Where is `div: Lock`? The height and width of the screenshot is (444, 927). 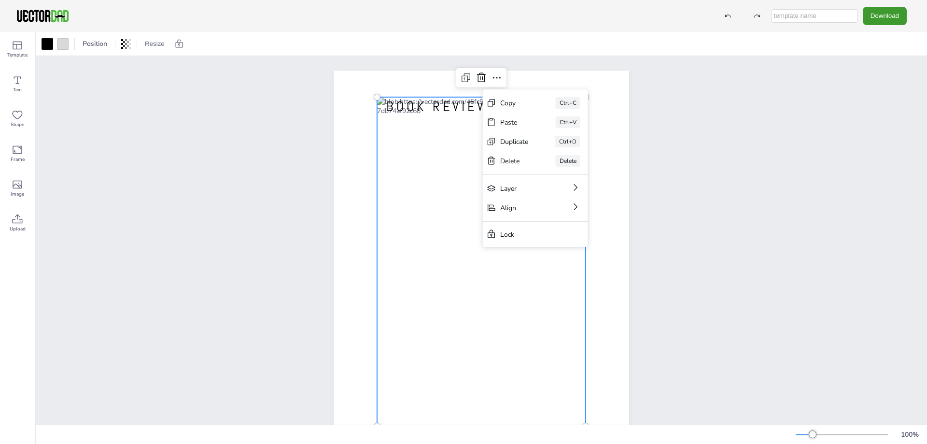 div: Lock is located at coordinates (529, 234).